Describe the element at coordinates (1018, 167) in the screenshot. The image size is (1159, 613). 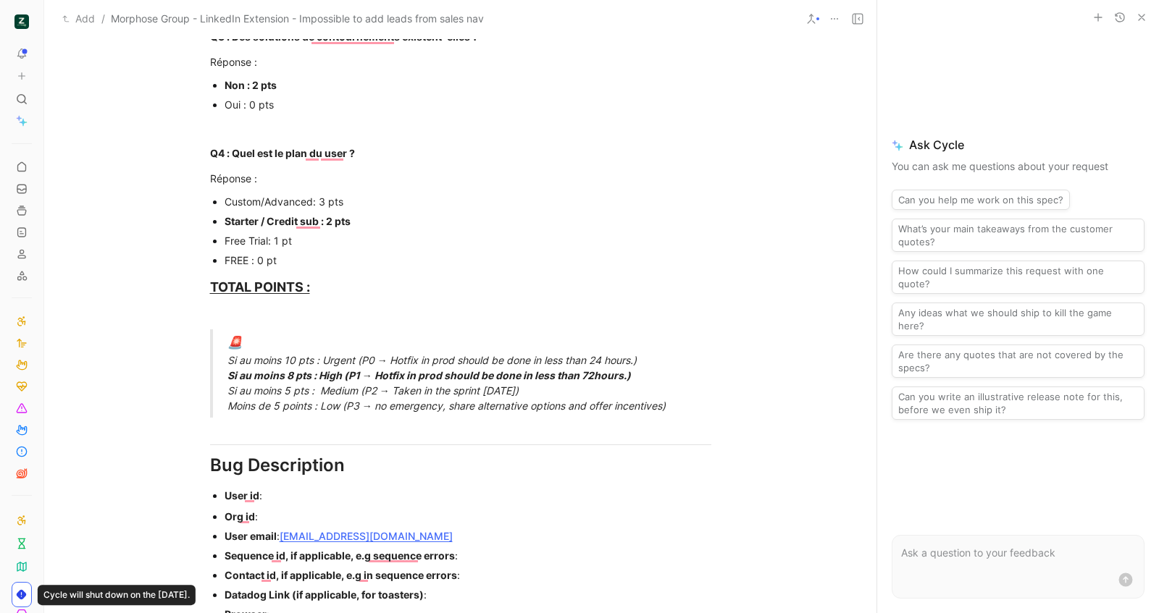
I see `p: You can ask me questions about your request` at that location.